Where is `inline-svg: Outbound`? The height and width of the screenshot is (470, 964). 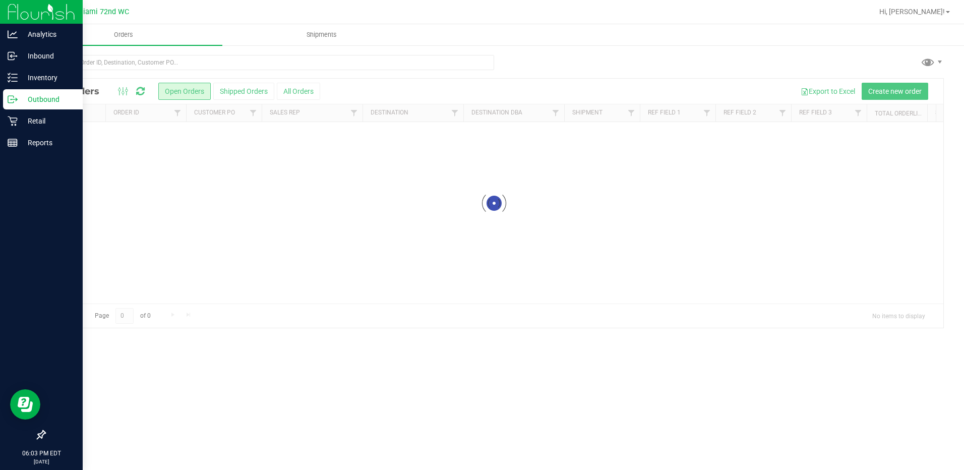
inline-svg: Outbound is located at coordinates (13, 99).